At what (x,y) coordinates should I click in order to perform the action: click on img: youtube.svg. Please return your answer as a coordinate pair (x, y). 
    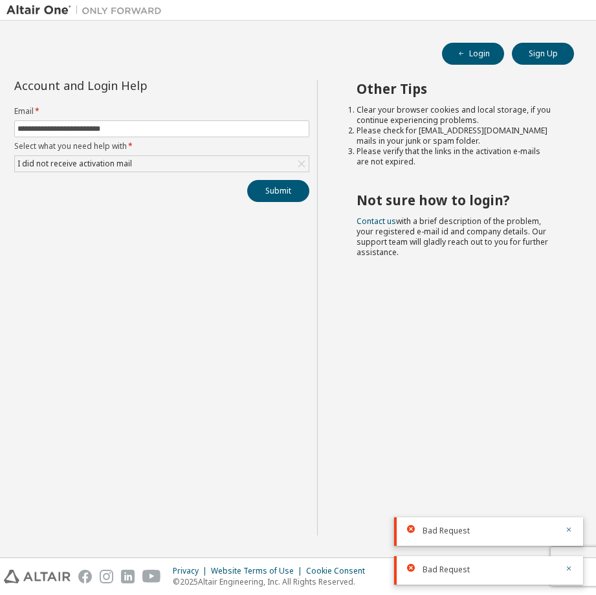
    Looking at the image, I should click on (151, 576).